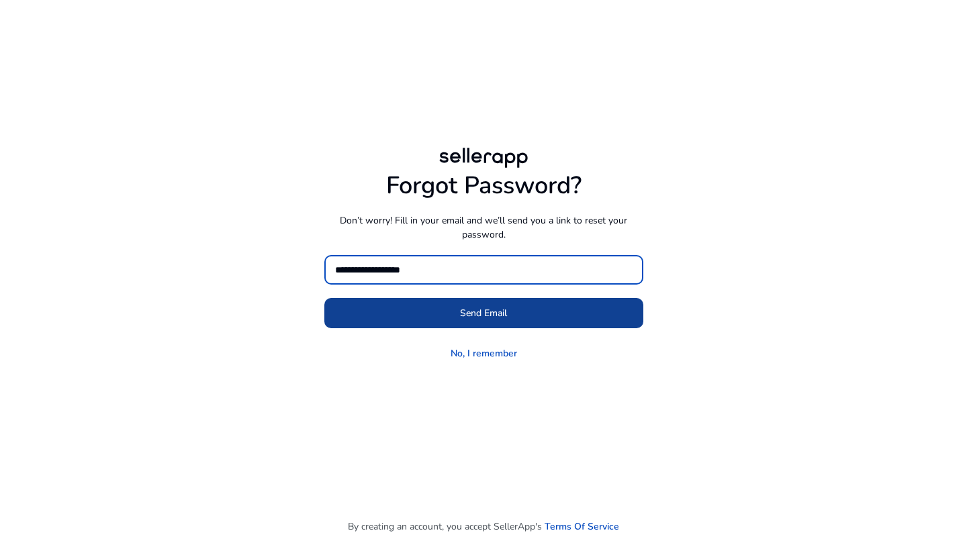 The image size is (967, 545). Describe the element at coordinates (483, 185) in the screenshot. I see `h1: Forgot Password?` at that location.